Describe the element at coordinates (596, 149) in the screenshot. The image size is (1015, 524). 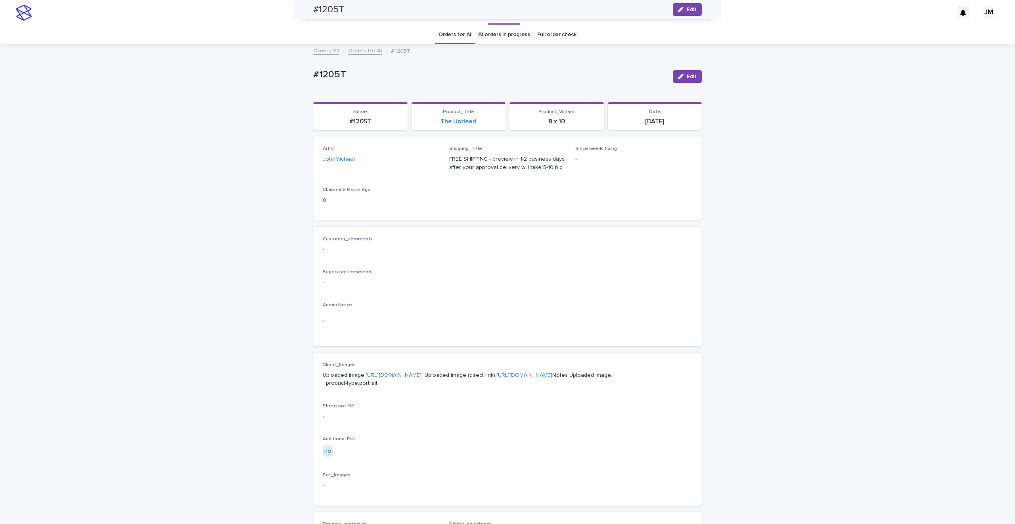
I see `span: Since needs fixing` at that location.